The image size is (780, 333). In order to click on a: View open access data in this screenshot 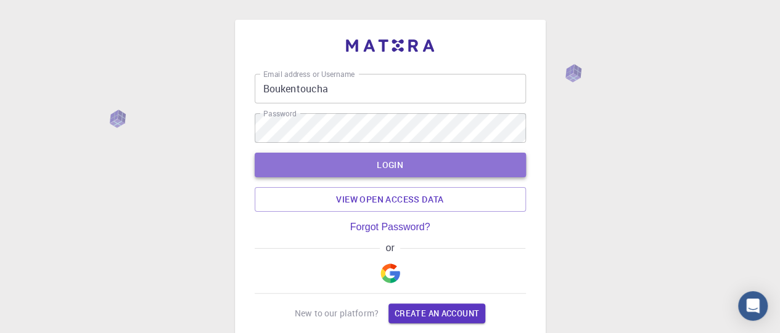, I will do `click(390, 200)`.